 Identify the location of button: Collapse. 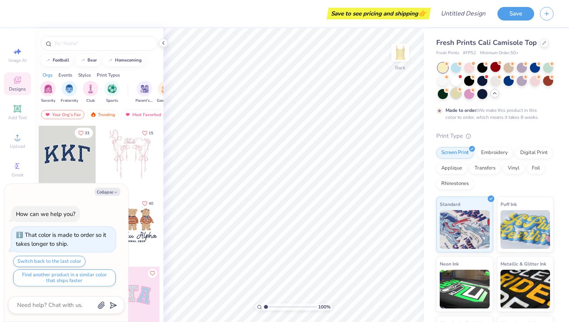
(107, 192).